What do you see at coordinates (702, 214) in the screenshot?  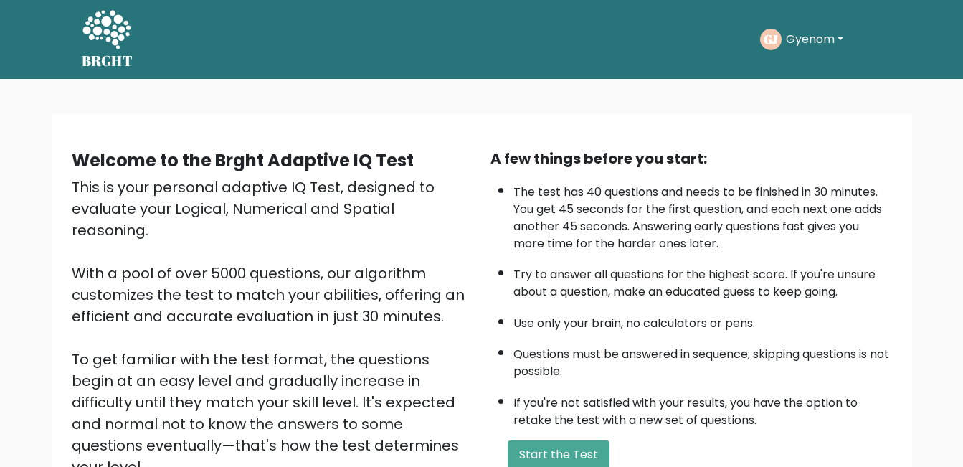 I see `li: The test has 40 questions and needs to be finished in 30 minutes. You get 45 seconds for the firs...` at bounding box center [702, 214].